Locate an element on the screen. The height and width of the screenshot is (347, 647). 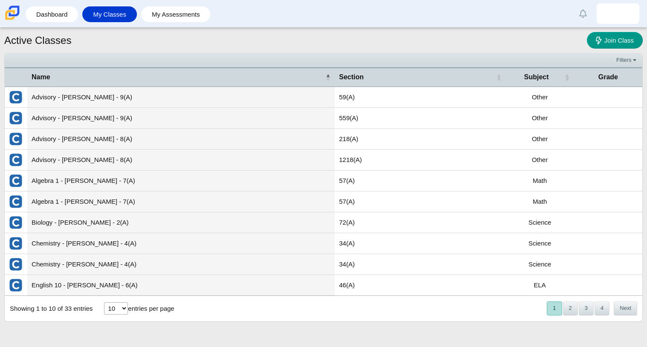
button: 3 is located at coordinates (586, 309).